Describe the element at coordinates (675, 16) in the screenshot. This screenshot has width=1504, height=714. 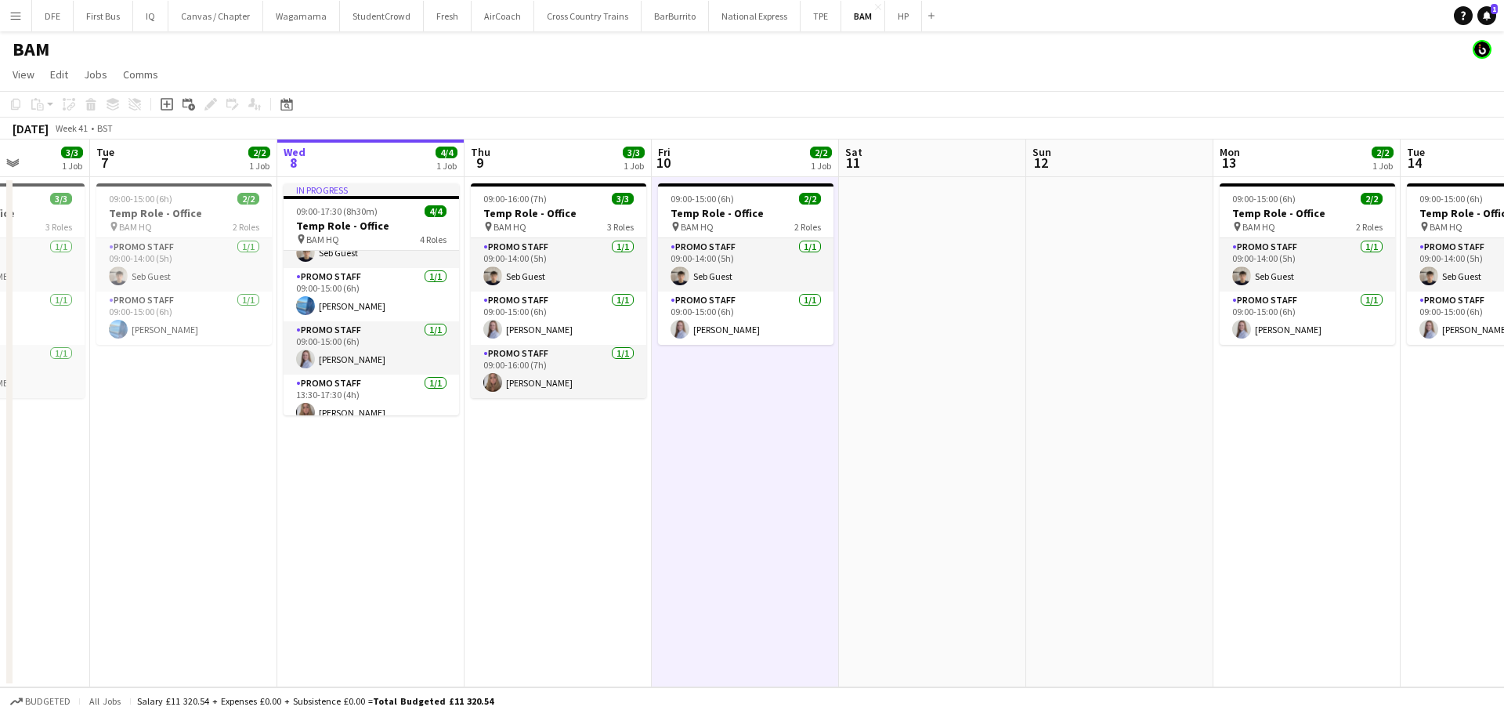
I see `button: BarBurrito` at that location.